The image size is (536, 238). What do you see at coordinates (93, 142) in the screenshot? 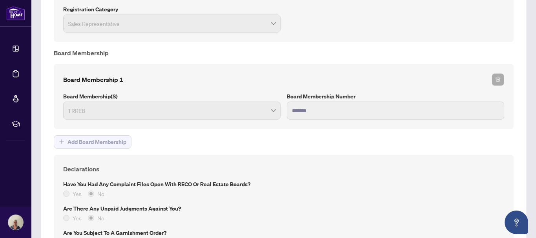
I see `button: Add Board Membership` at bounding box center [93, 142].